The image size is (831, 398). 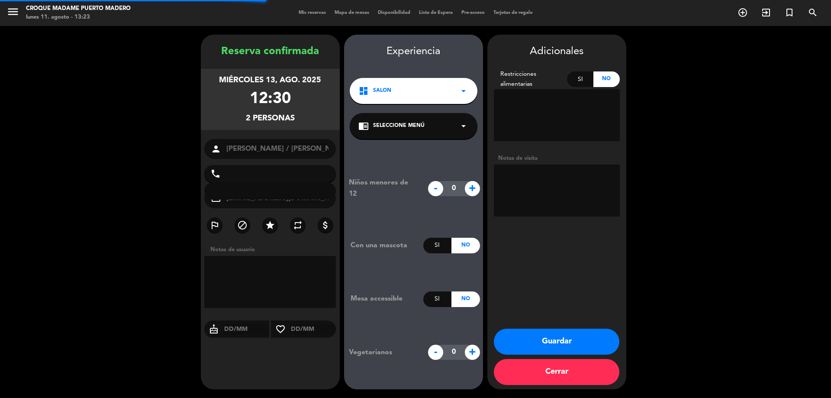 What do you see at coordinates (13, 13) in the screenshot?
I see `button: menu` at bounding box center [13, 13].